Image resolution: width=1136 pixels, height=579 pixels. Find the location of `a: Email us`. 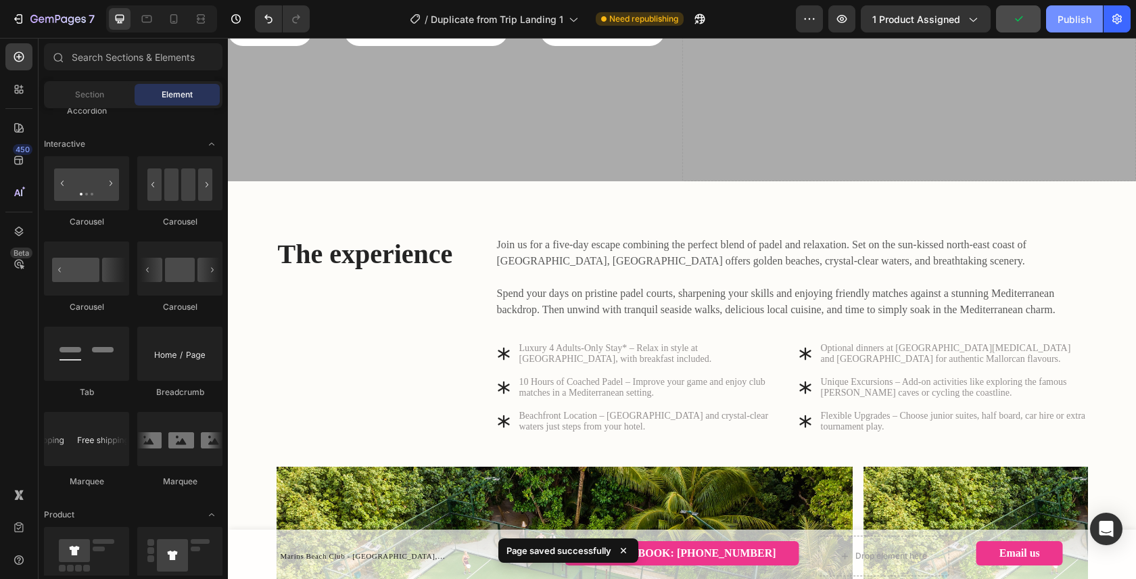

a: Email us is located at coordinates (792, 515).